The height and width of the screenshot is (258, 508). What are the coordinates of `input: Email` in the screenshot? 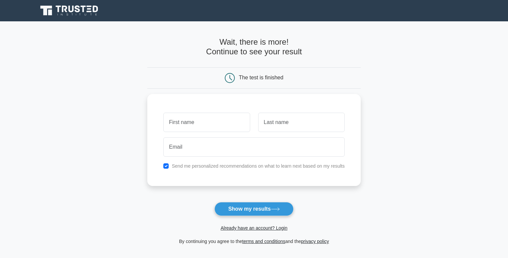 It's located at (254, 147).